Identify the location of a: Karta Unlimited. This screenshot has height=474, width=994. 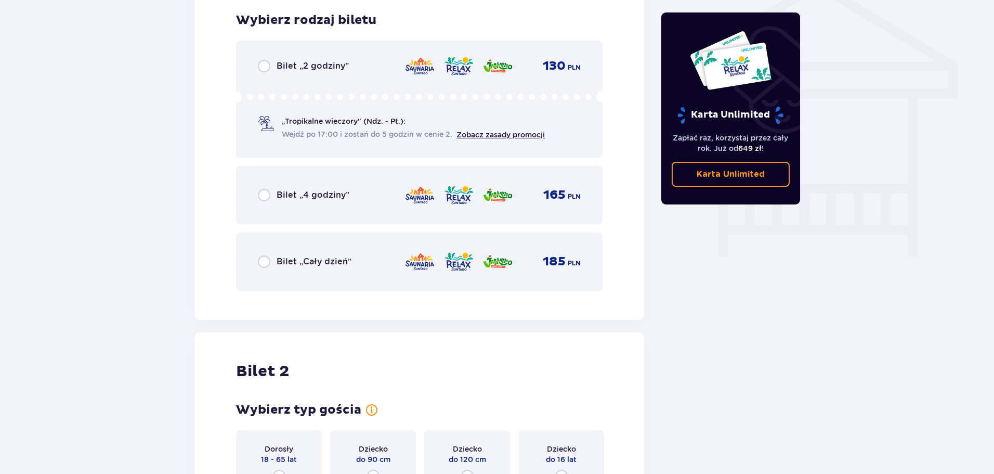
(731, 174).